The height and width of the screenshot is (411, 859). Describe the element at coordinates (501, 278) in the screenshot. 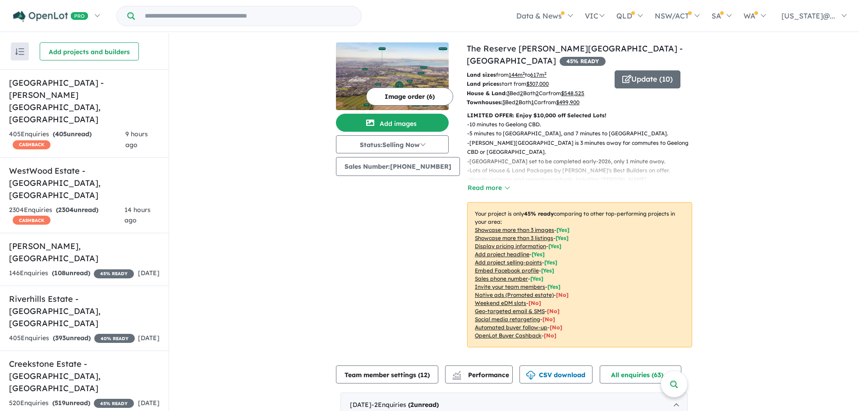

I see `u: Sales phone number` at that location.